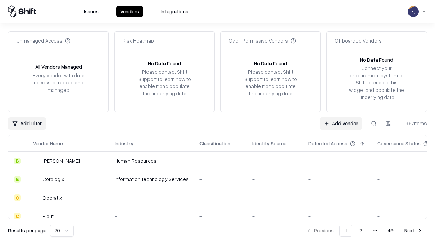 The image size is (435, 245). I want to click on div: Offboarded Vendors, so click(359, 40).